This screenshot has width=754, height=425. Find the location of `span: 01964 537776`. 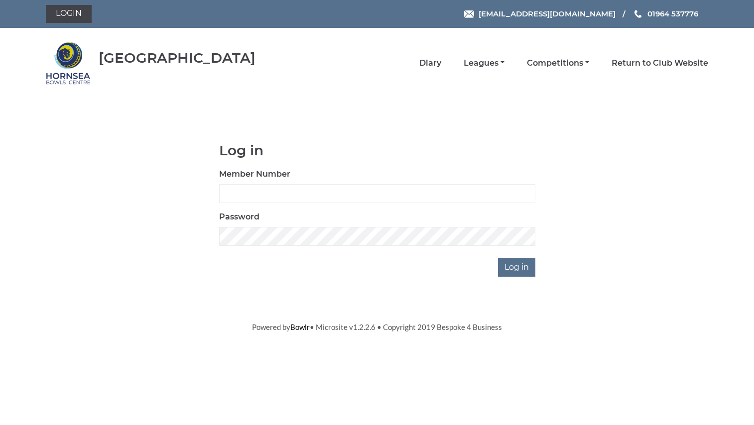

span: 01964 537776 is located at coordinates (673, 13).